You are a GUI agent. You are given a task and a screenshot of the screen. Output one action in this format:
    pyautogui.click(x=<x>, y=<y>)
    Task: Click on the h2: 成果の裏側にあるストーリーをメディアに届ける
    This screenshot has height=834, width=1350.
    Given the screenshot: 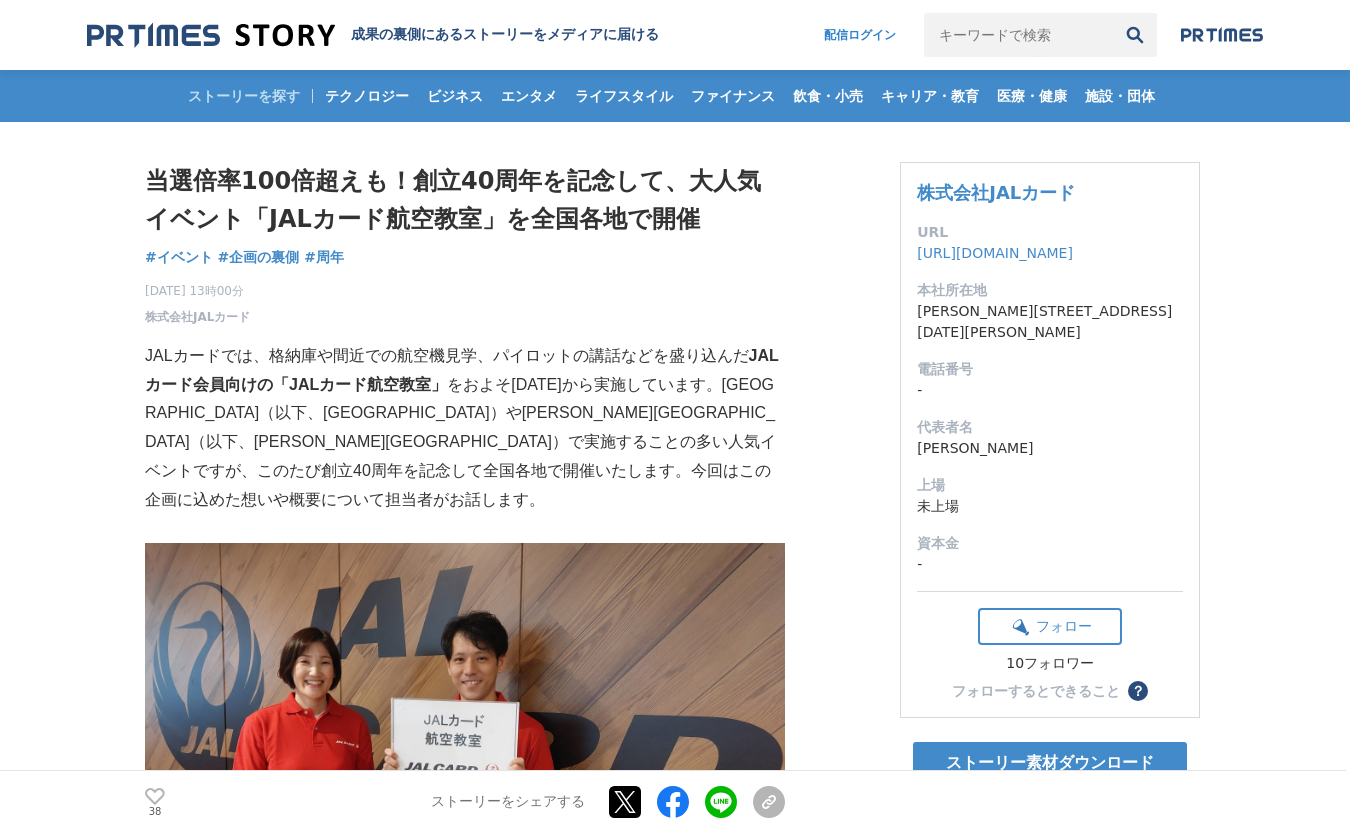 What is the action you would take?
    pyautogui.click(x=505, y=35)
    